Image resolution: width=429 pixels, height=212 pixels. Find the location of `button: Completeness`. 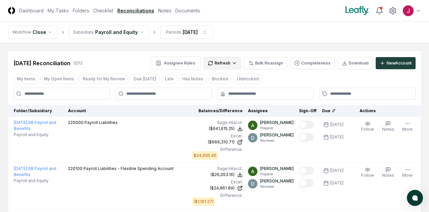

button: Completeness is located at coordinates (312, 63).